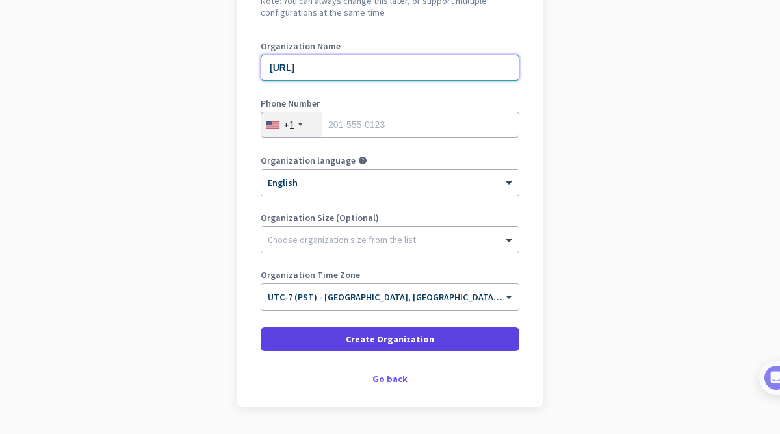 The width and height of the screenshot is (780, 434). What do you see at coordinates (390, 103) in the screenshot?
I see `label: Phone Number` at bounding box center [390, 103].